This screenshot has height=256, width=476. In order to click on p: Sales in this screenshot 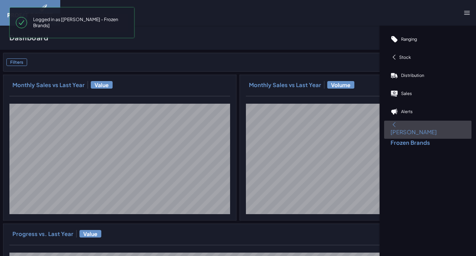, I will do `click(406, 93)`.